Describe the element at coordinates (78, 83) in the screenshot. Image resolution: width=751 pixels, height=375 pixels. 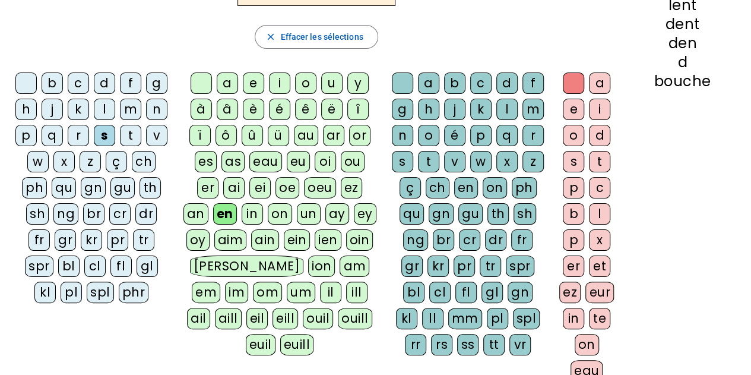
I see `div: c` at that location.